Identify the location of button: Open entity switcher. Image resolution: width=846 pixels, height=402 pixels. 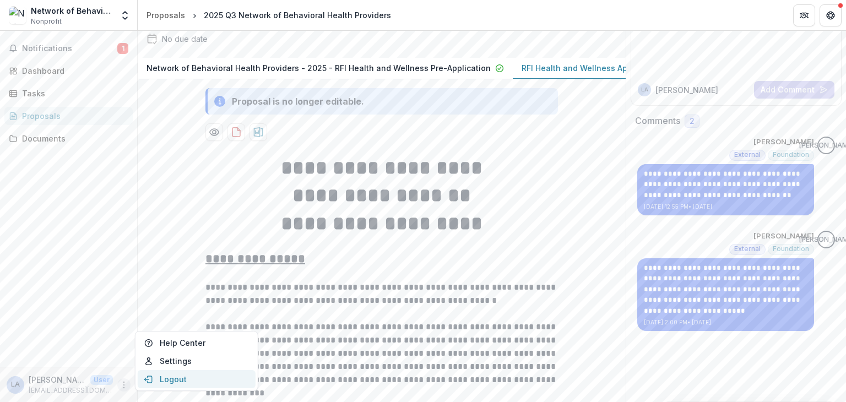
(125, 15).